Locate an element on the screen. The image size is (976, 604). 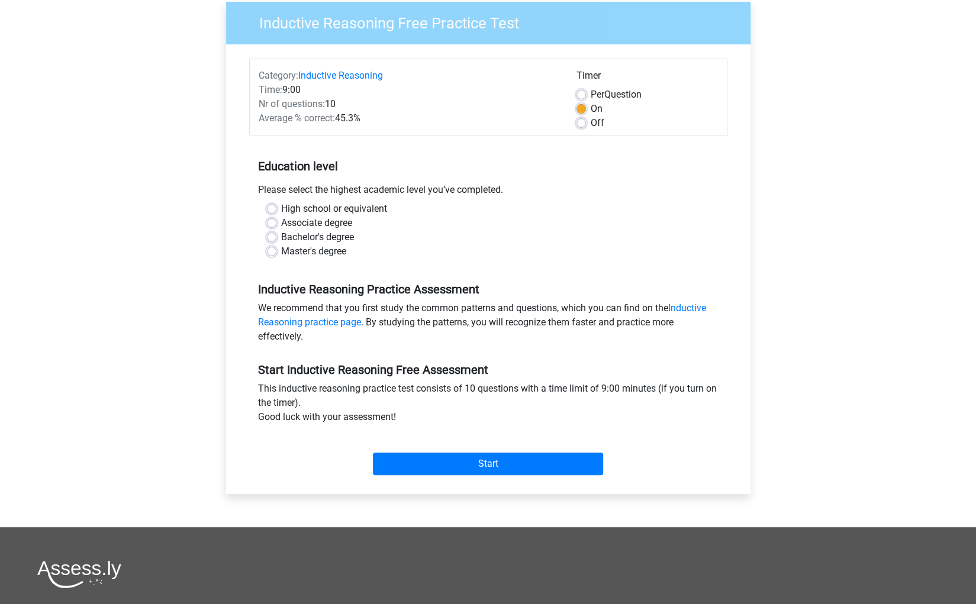
label: Master's degree is located at coordinates (314, 252).